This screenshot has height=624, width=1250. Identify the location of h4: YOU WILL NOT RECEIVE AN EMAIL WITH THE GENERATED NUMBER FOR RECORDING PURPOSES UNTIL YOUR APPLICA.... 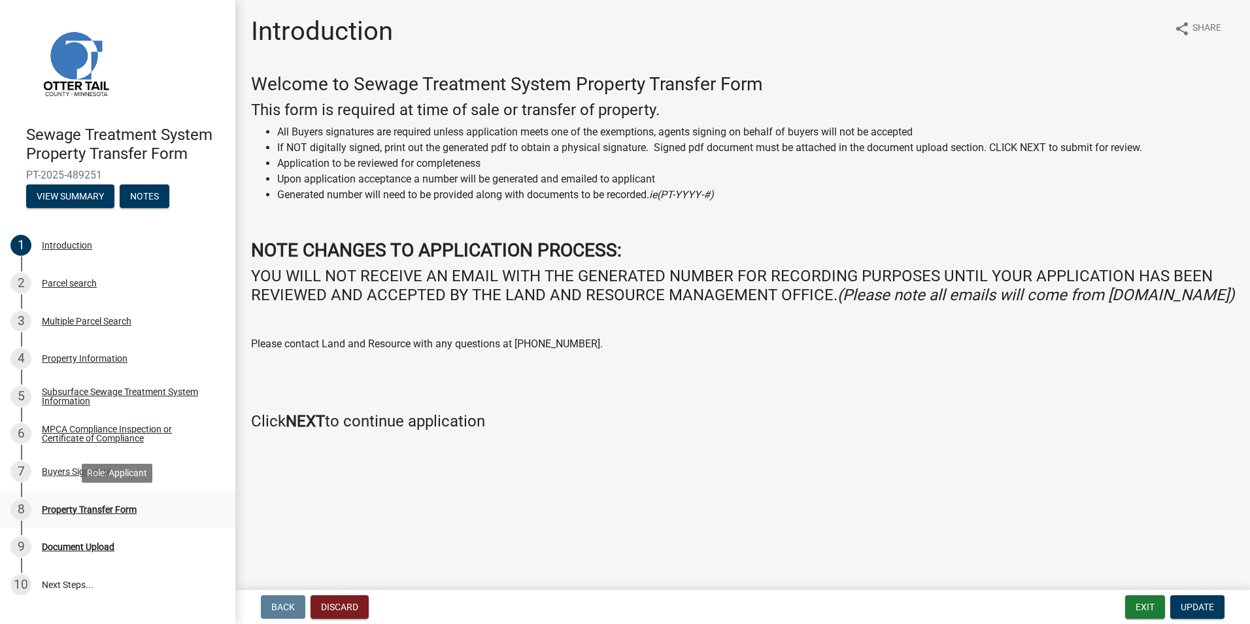
(743, 286).